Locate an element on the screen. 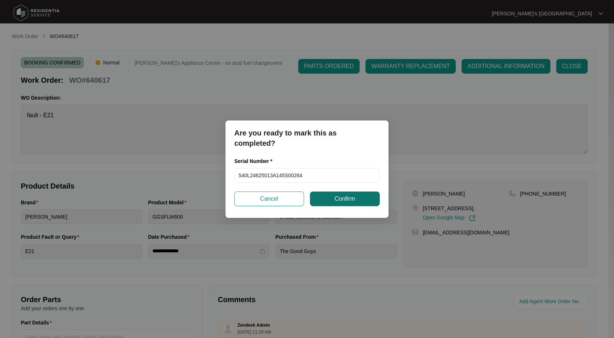 Image resolution: width=614 pixels, height=338 pixels. button: Cancel is located at coordinates (269, 199).